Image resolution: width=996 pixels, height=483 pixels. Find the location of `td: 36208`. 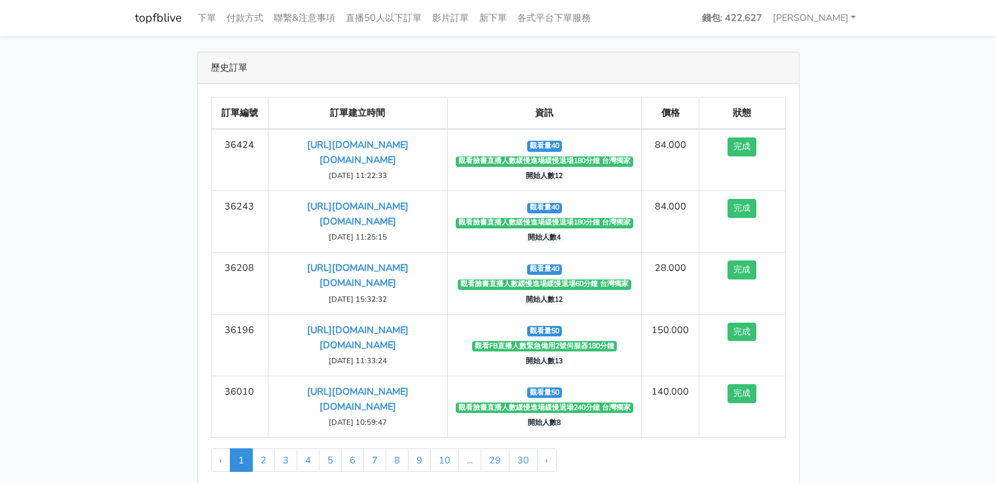

td: 36208 is located at coordinates (240, 284).